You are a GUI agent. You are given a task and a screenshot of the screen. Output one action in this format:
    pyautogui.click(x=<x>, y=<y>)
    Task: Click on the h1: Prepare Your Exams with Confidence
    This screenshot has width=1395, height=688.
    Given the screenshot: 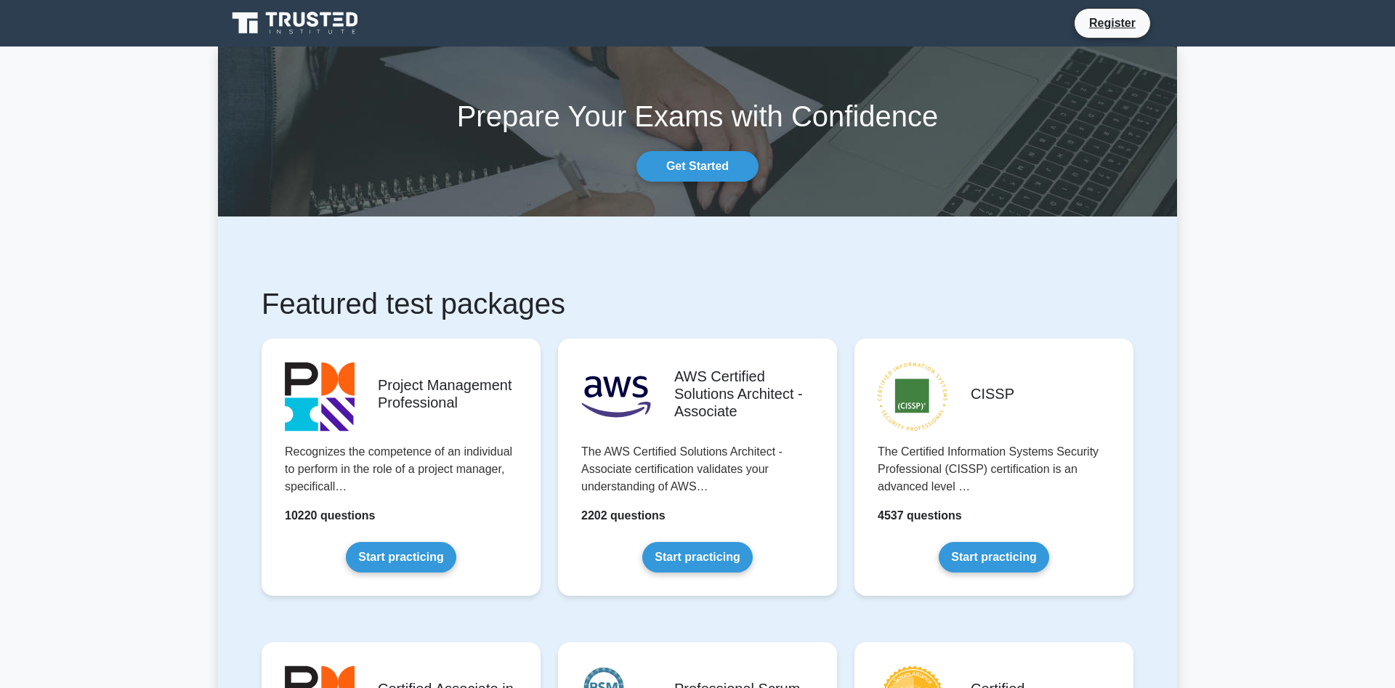 What is the action you would take?
    pyautogui.click(x=698, y=116)
    